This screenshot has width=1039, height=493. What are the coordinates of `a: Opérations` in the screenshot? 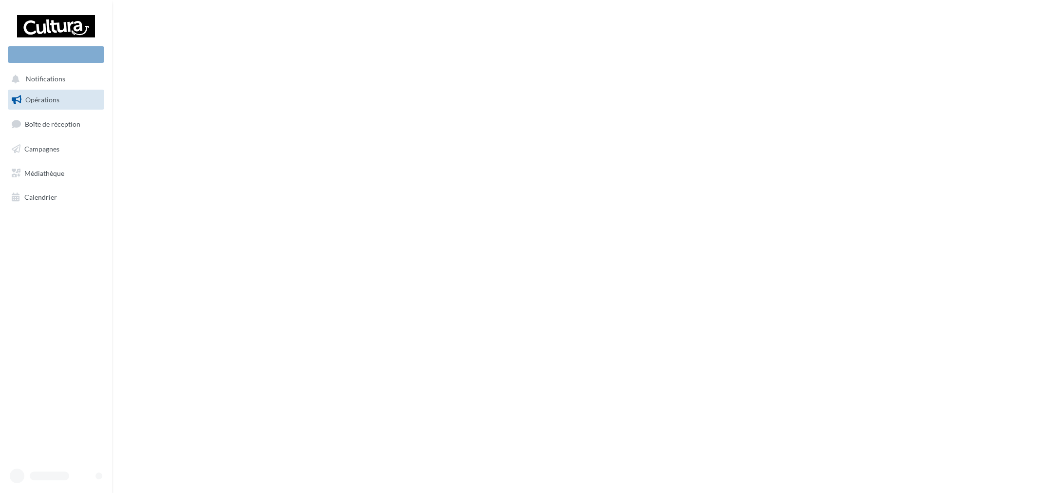 It's located at (56, 100).